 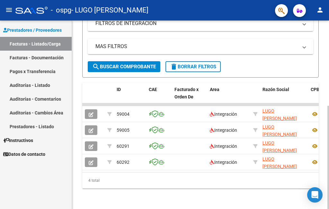 I want to click on span: CAE, so click(x=153, y=90).